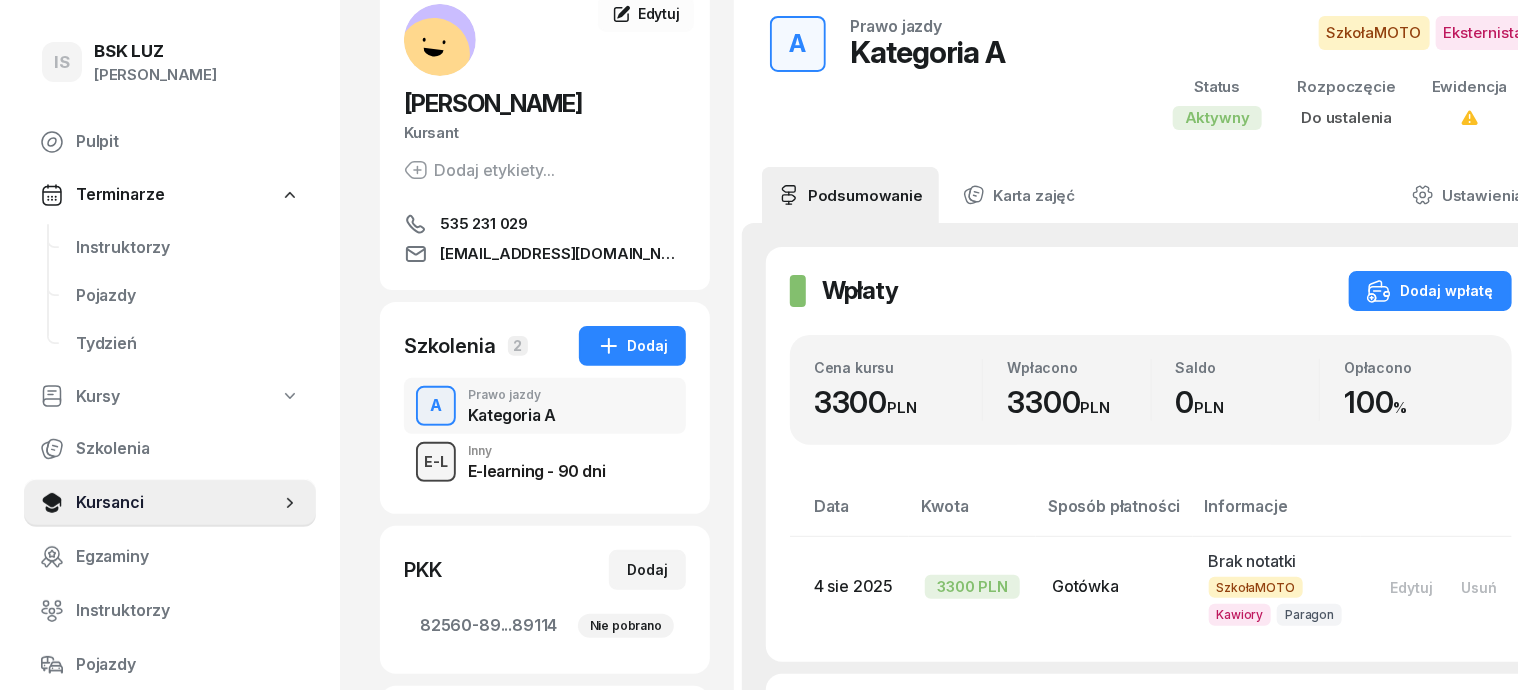  Describe the element at coordinates (545, 224) in the screenshot. I see `a: 535 231 029` at that location.